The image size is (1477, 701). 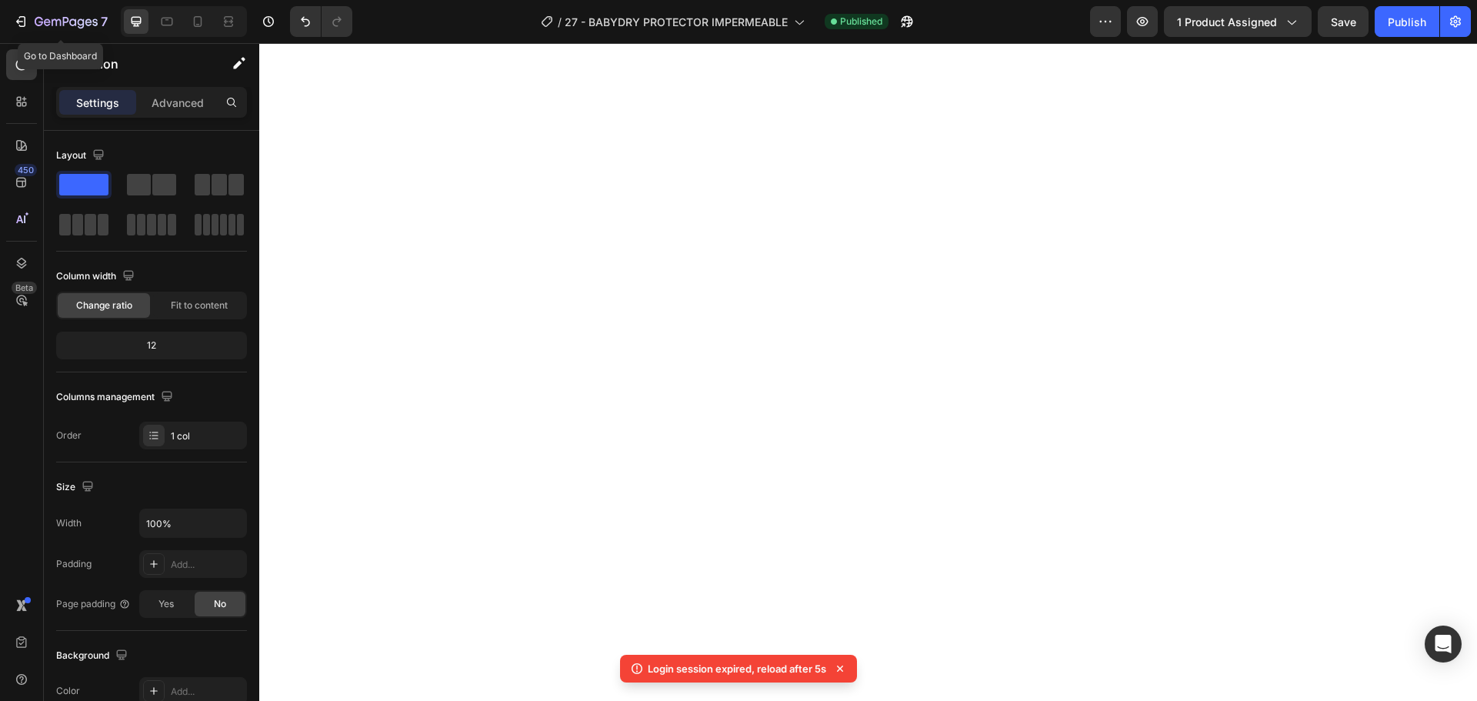 I want to click on p: Login session expired, reload after 5s, so click(x=737, y=669).